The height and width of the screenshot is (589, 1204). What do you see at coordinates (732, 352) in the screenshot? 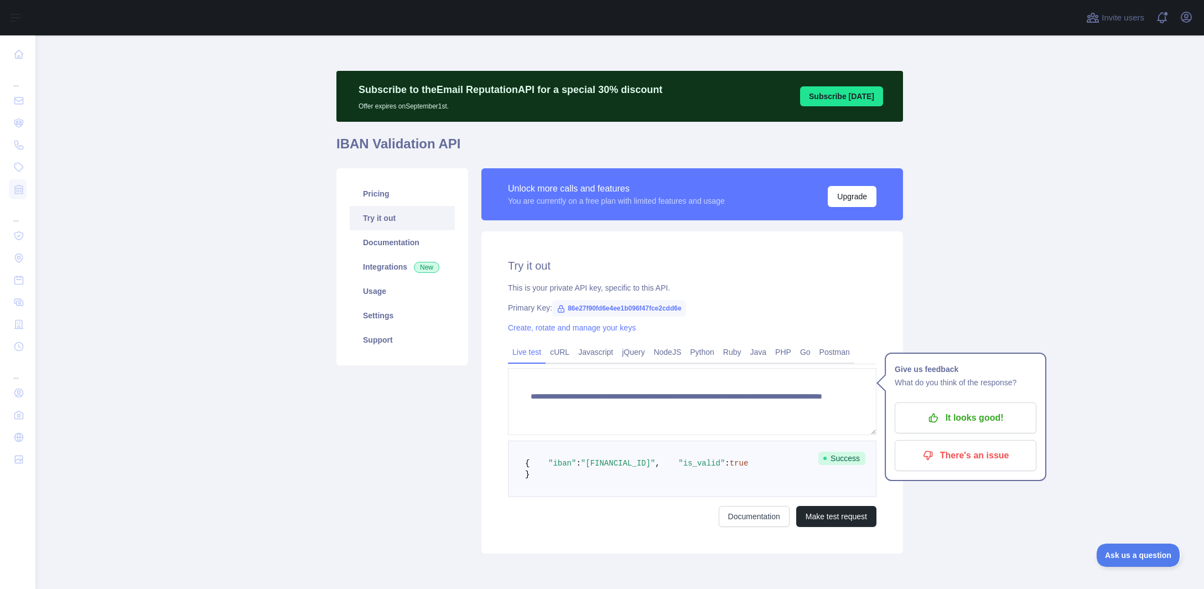
I see `a: Ruby` at bounding box center [732, 352].